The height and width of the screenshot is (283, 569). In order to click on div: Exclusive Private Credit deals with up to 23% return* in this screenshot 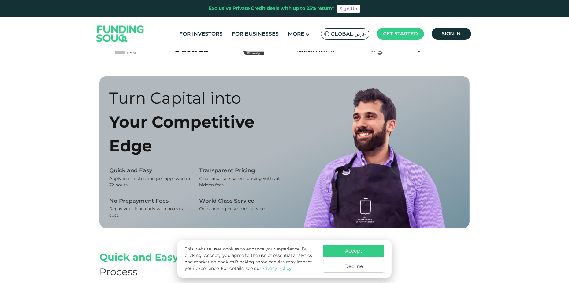, I will do `click(272, 8)`.